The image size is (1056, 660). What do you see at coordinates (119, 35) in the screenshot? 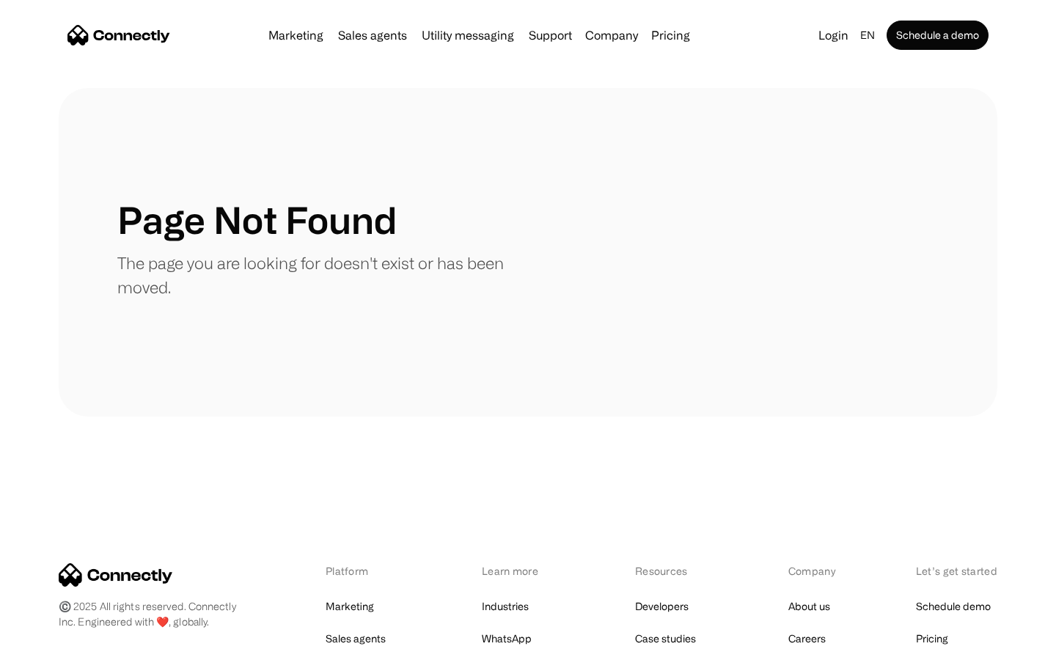
I see `a: home` at bounding box center [119, 35].